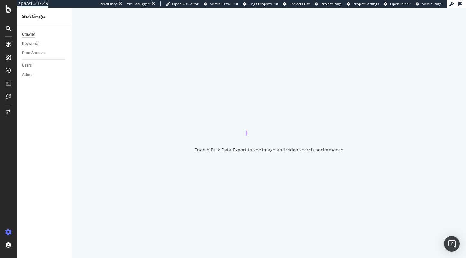  What do you see at coordinates (44, 53) in the screenshot?
I see `a: Data Sources` at bounding box center [44, 53].